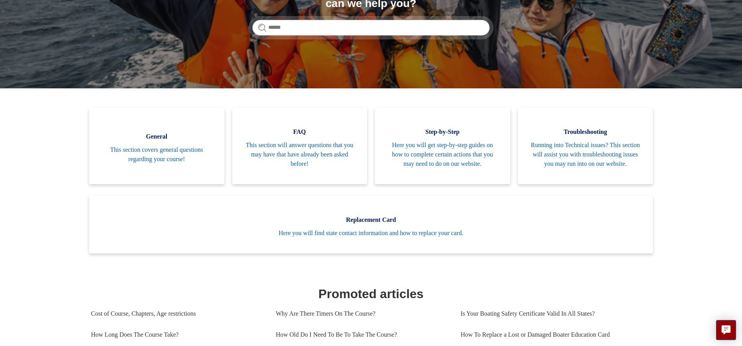 The image size is (742, 346). Describe the element at coordinates (157, 137) in the screenshot. I see `span: General` at that location.